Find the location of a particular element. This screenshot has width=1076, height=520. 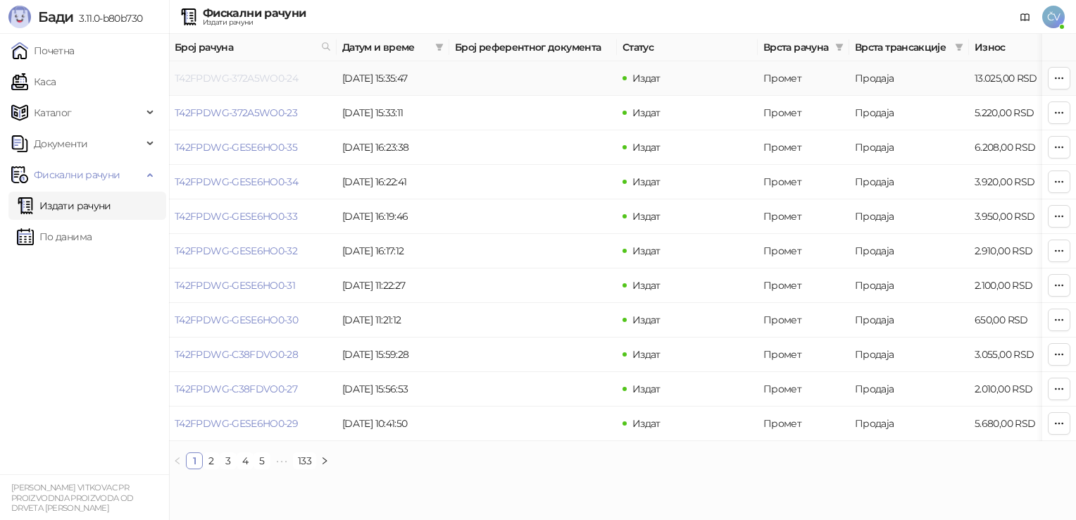

td: T42FPDWG-GESE6HO0-30 is located at coordinates (253, 320).